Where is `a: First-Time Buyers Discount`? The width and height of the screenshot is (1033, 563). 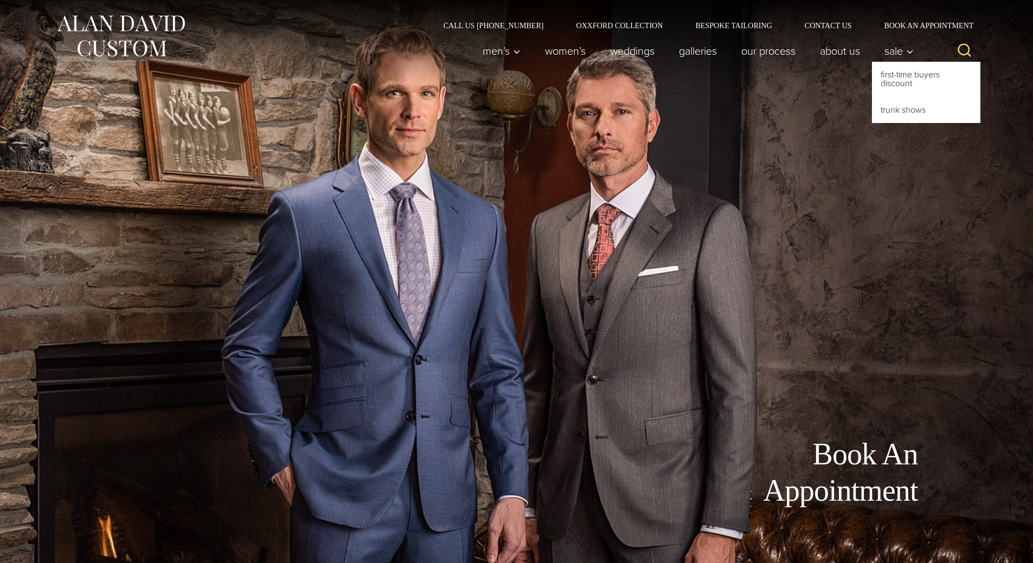 a: First-Time Buyers Discount is located at coordinates (926, 79).